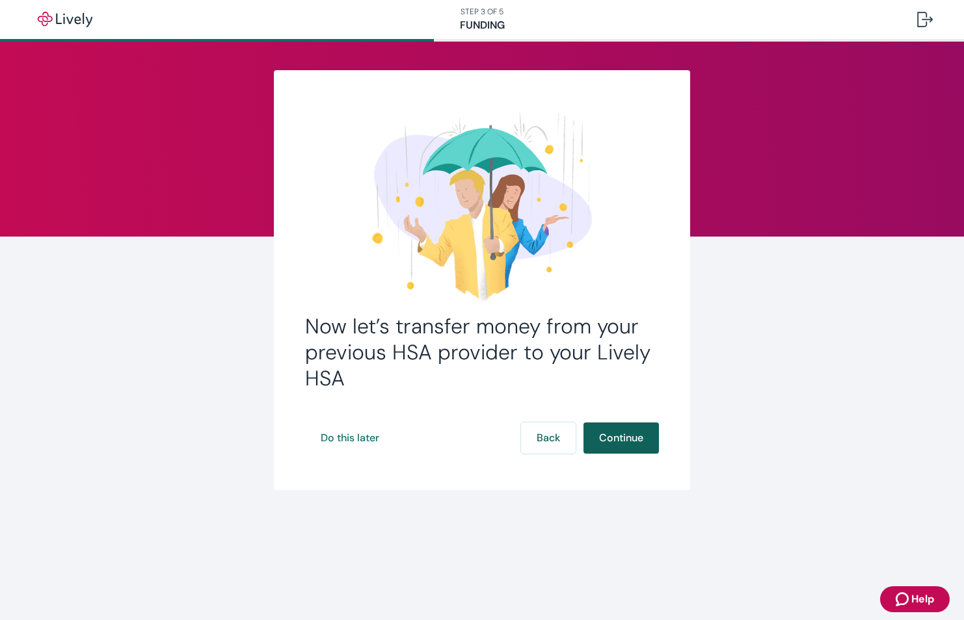 This screenshot has height=620, width=964. I want to click on button: Do this later, so click(350, 438).